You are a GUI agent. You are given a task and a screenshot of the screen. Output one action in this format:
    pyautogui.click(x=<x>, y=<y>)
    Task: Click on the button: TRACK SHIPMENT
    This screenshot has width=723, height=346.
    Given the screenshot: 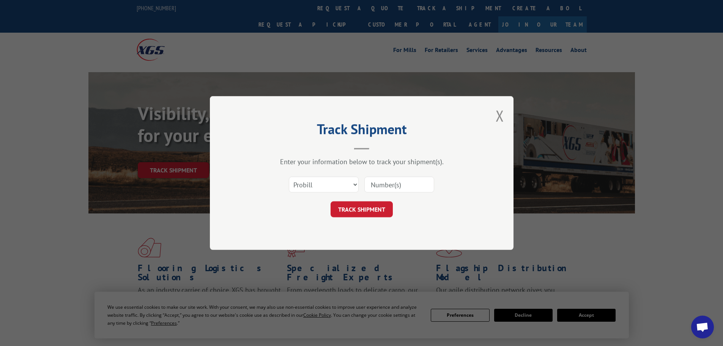 What is the action you would take?
    pyautogui.click(x=362, y=209)
    